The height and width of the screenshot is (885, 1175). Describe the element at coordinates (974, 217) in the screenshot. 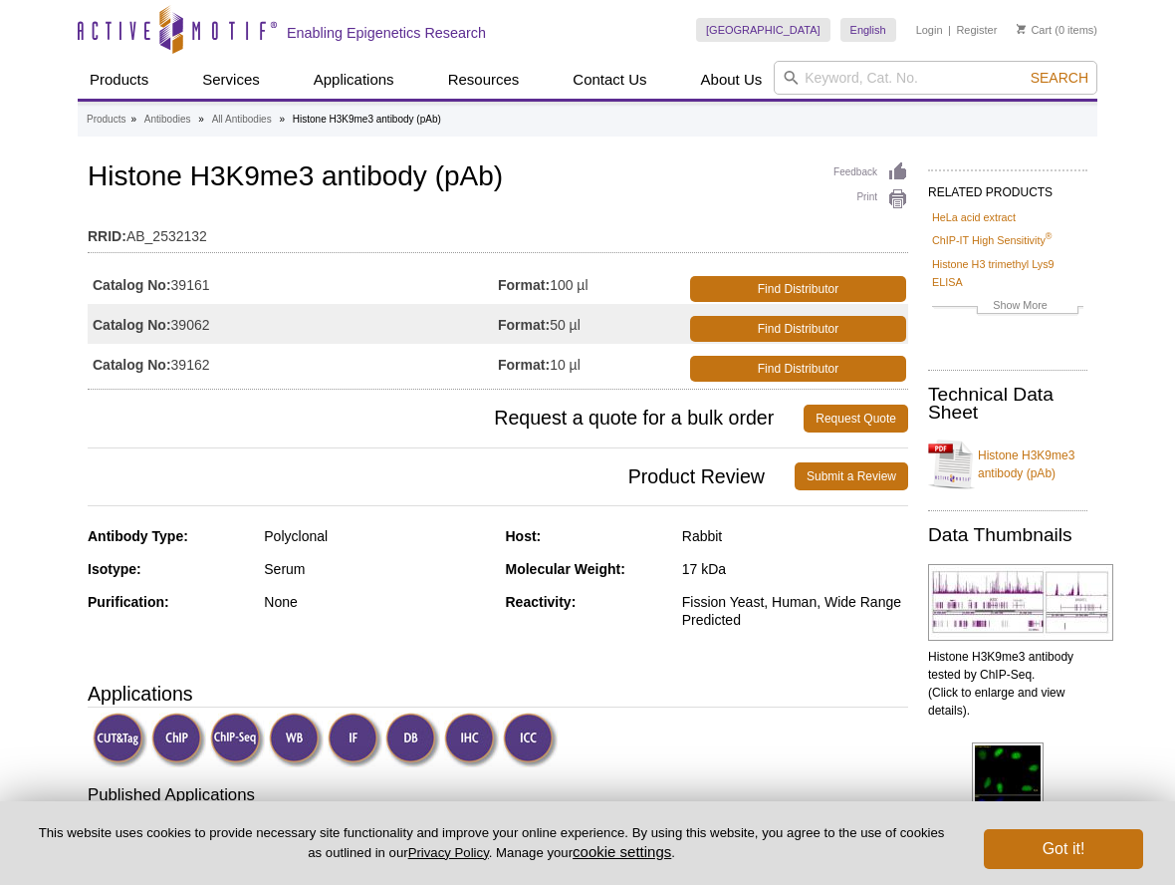

I see `a: HeLa acid extract` at that location.